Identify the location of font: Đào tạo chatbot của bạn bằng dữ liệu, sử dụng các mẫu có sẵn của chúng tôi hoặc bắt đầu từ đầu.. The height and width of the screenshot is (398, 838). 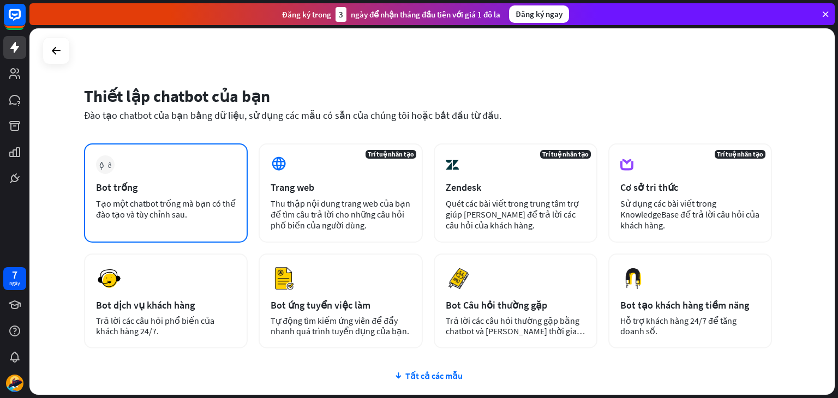
(292, 115).